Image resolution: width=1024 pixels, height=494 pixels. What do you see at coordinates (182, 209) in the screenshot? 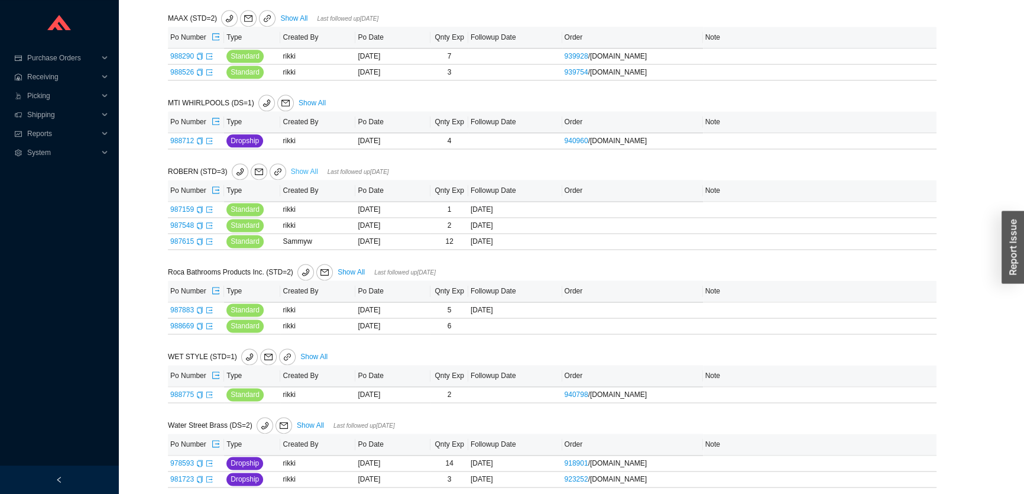
I see `a: 987159` at bounding box center [182, 209].